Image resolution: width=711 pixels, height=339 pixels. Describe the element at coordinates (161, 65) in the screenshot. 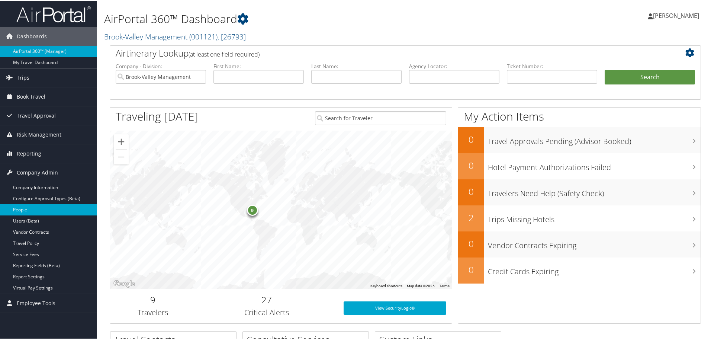

I see `label: Company - Division:` at that location.